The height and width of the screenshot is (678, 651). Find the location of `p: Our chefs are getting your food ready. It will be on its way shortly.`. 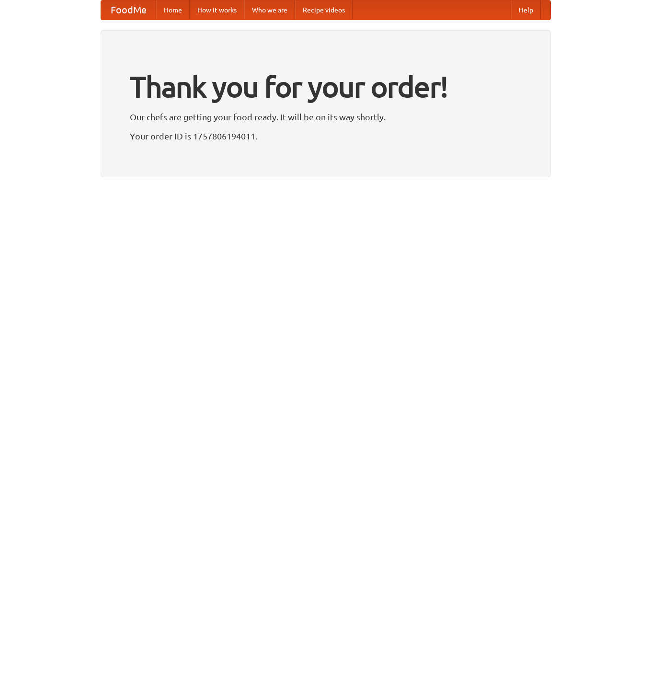

p: Our chefs are getting your food ready. It will be on its way shortly. is located at coordinates (326, 117).